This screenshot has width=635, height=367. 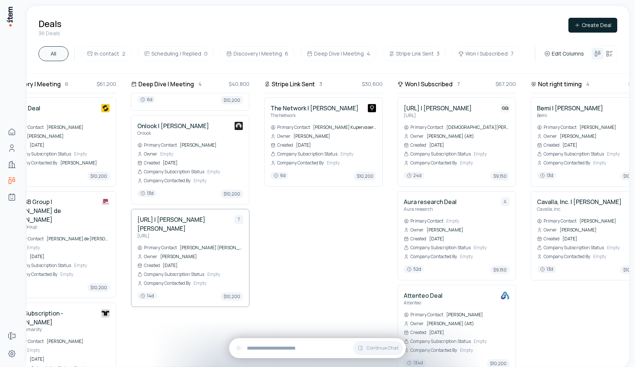 What do you see at coordinates (147, 296) in the screenshot?
I see `button: 14d` at bounding box center [147, 296].